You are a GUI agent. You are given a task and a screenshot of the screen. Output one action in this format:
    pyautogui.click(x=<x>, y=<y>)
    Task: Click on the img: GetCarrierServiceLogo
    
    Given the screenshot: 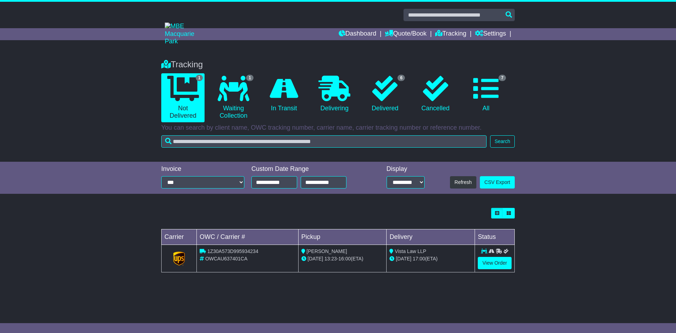 What is the action you would take?
    pyautogui.click(x=179, y=258)
    